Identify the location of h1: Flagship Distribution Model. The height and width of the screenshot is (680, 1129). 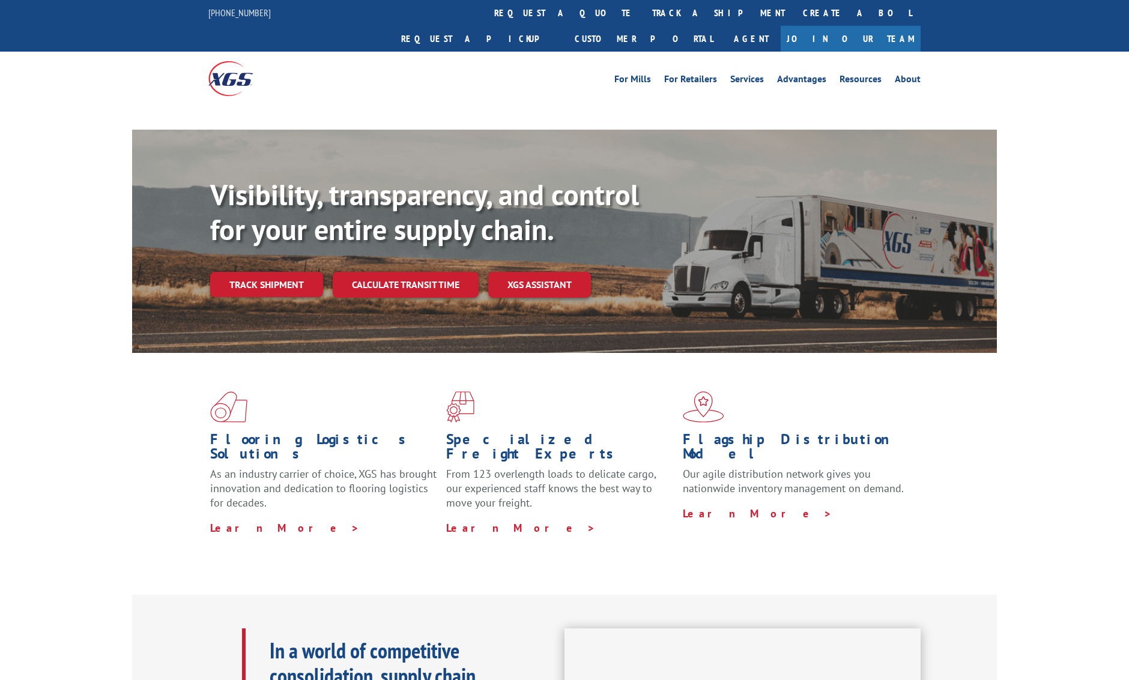
(796, 450).